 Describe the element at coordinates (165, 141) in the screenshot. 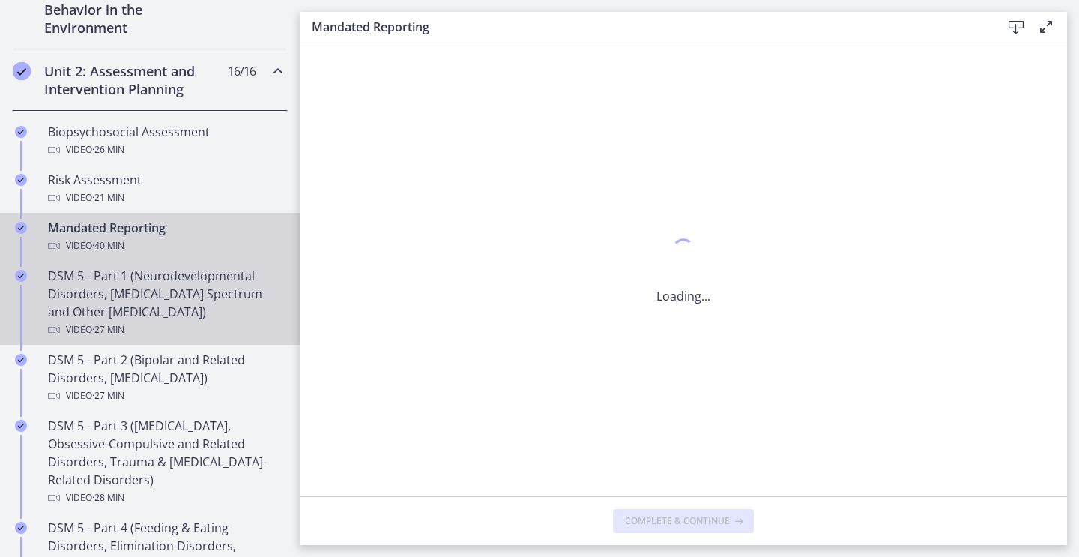

I see `div: Biopsychosocial Assessment` at that location.